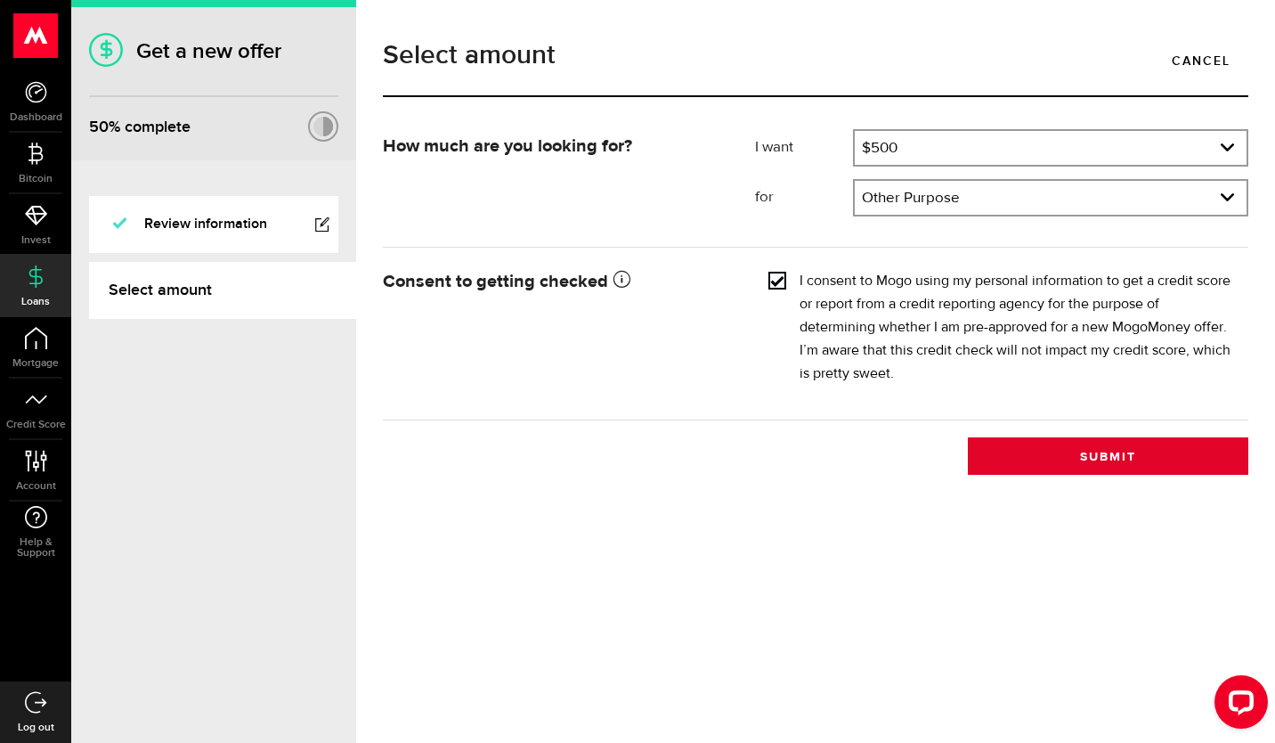 Image resolution: width=1275 pixels, height=743 pixels. What do you see at coordinates (778, 279) in the screenshot?
I see `input: I consent to Mogo using my personal information to get a credit score or report from a credit rep...` at bounding box center [778, 279].